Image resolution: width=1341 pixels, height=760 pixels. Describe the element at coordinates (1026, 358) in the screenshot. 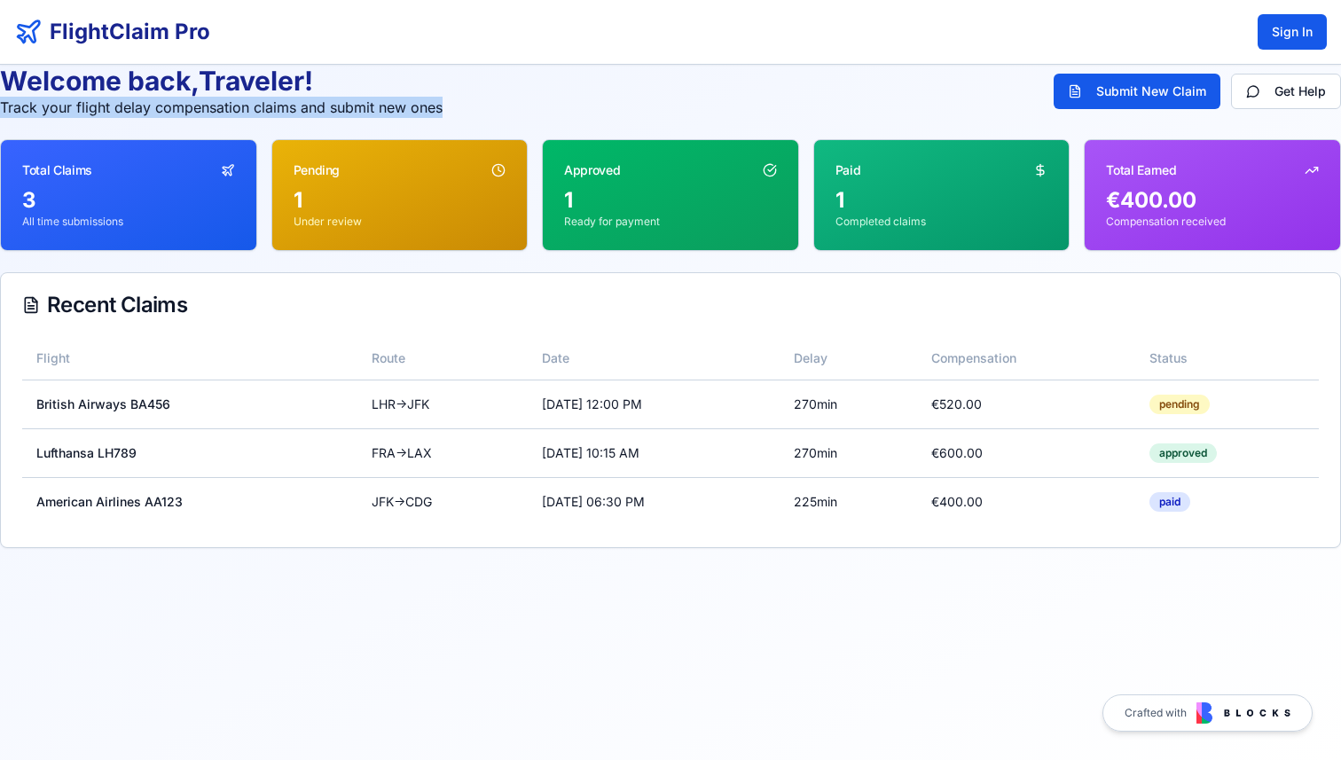

I see `th: Compensation` at that location.